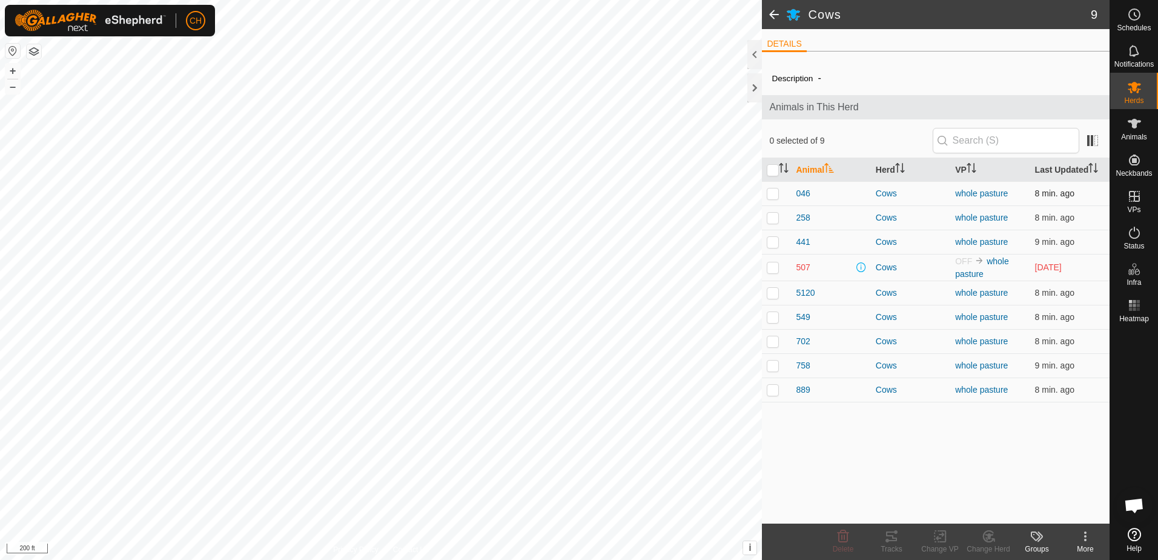 The height and width of the screenshot is (560, 1158). What do you see at coordinates (1134, 101) in the screenshot?
I see `span: Herds` at bounding box center [1134, 101].